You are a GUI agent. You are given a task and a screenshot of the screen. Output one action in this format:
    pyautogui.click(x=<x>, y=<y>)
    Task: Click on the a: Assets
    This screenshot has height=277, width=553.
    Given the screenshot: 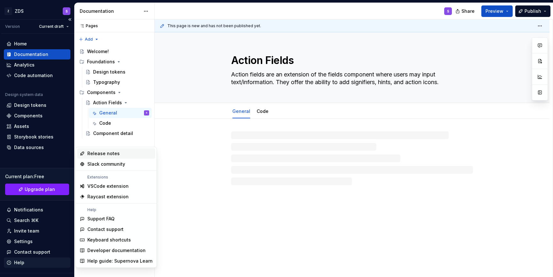 What is the action you would take?
    pyautogui.click(x=37, y=126)
    